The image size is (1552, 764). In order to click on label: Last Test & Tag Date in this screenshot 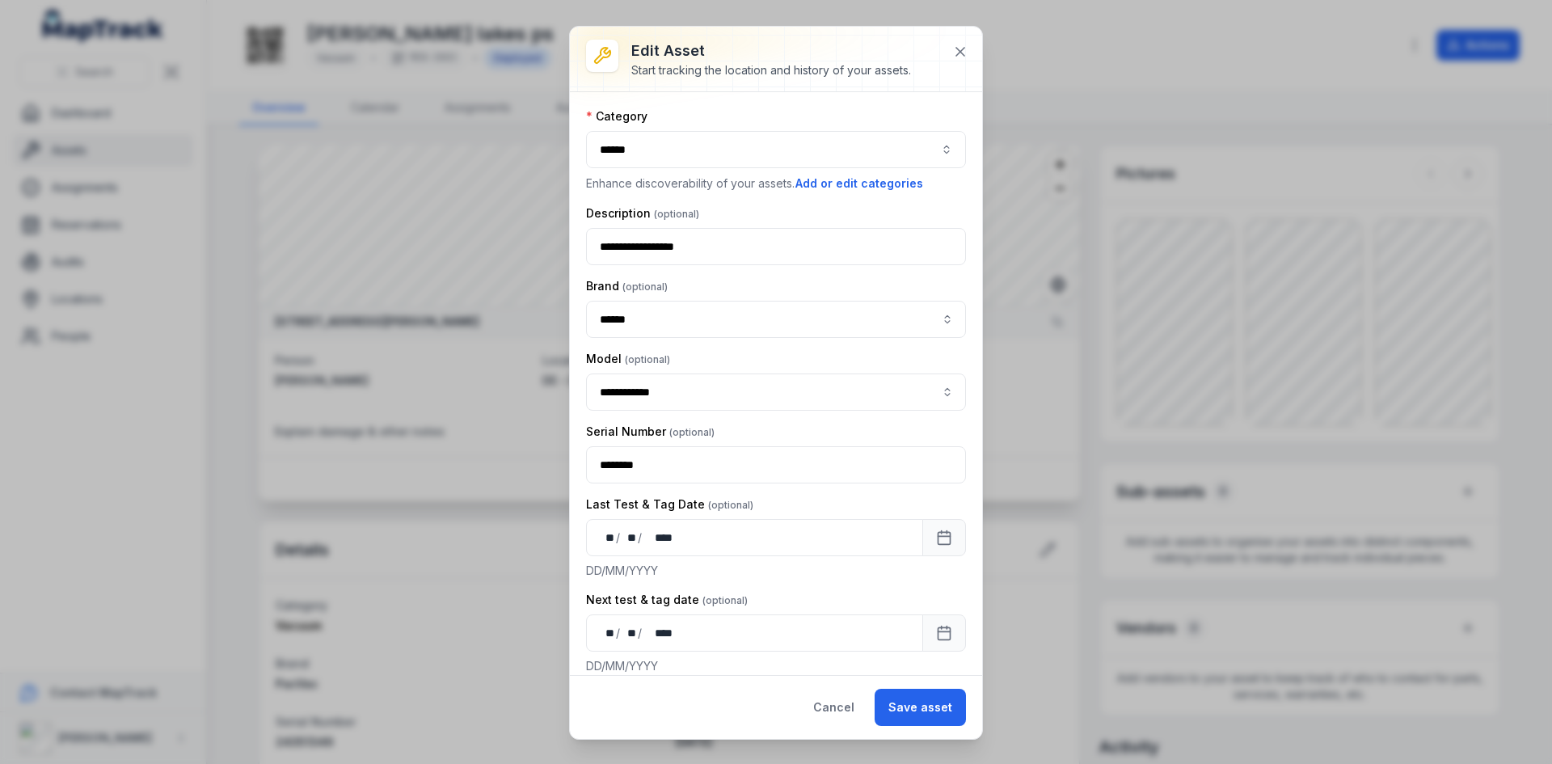, I will do `click(669, 504)`.